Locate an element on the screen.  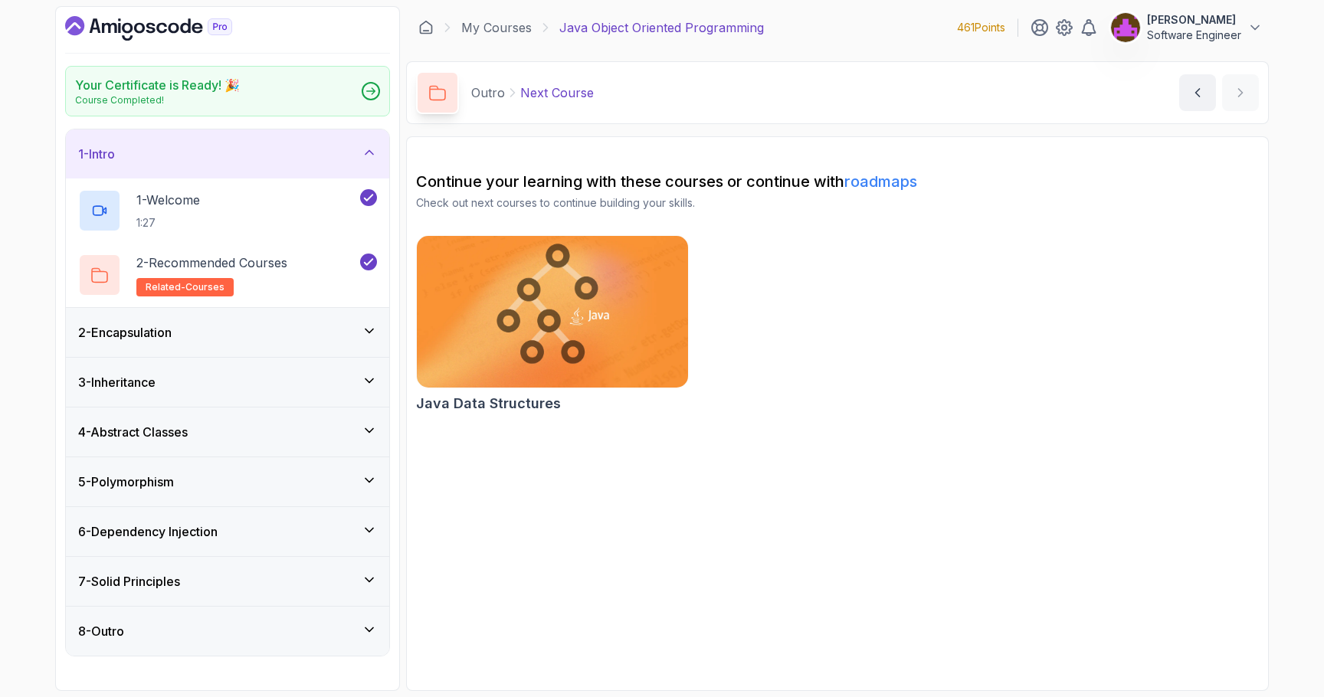
button: 3-Inheritance is located at coordinates (228, 382).